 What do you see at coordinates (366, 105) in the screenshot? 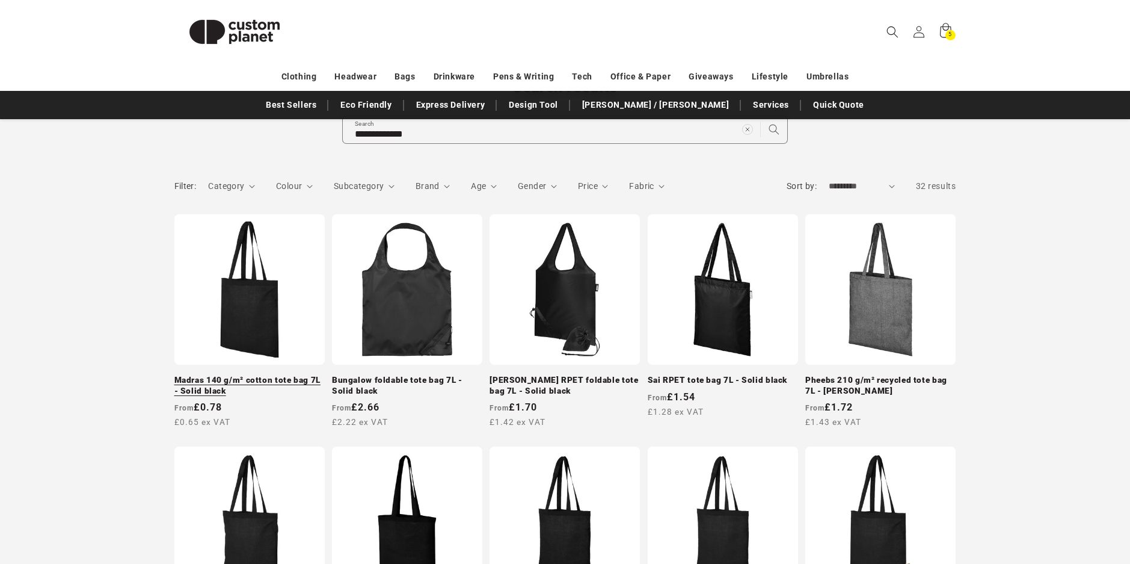
I see `a: Eco Friendly` at bounding box center [366, 105].